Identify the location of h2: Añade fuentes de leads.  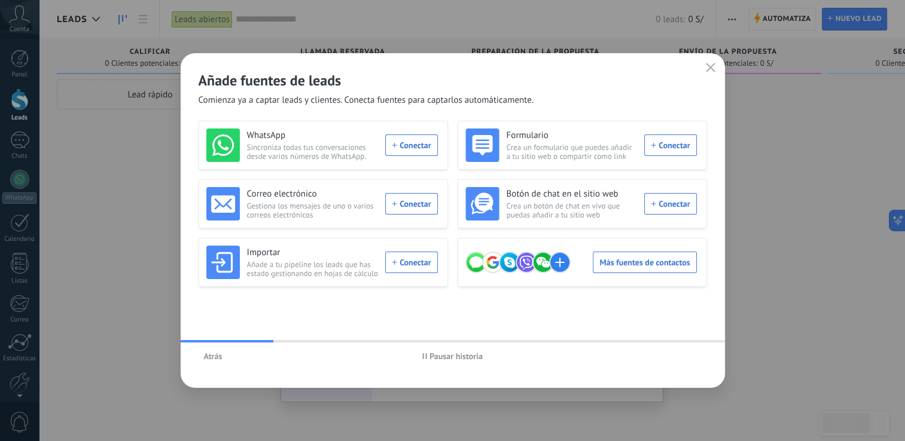
(453, 80).